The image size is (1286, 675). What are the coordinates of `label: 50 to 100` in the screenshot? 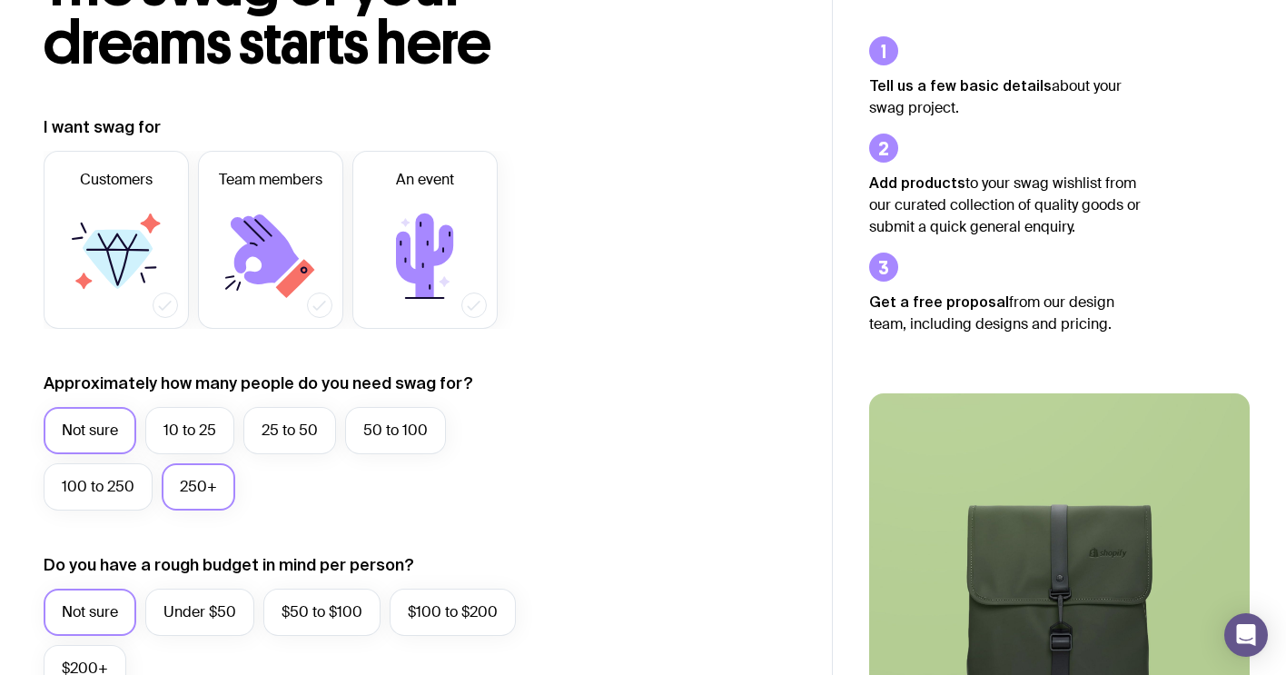 It's located at (395, 431).